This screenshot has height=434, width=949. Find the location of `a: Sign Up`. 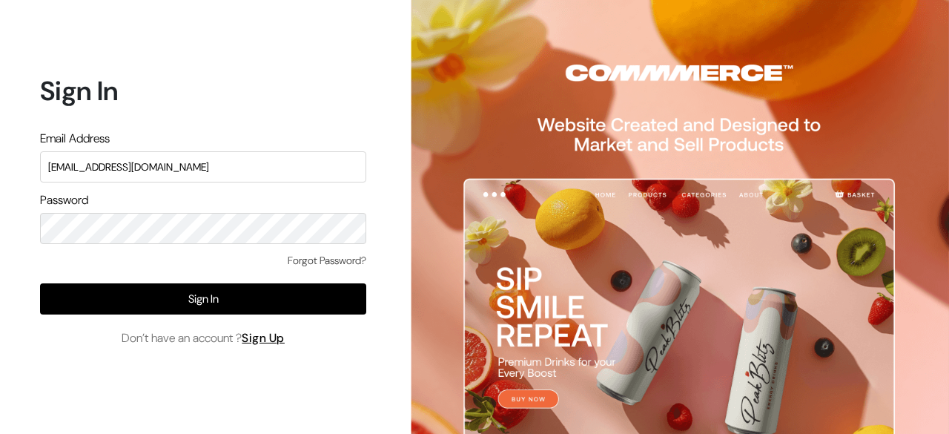

a: Sign Up is located at coordinates (263, 337).